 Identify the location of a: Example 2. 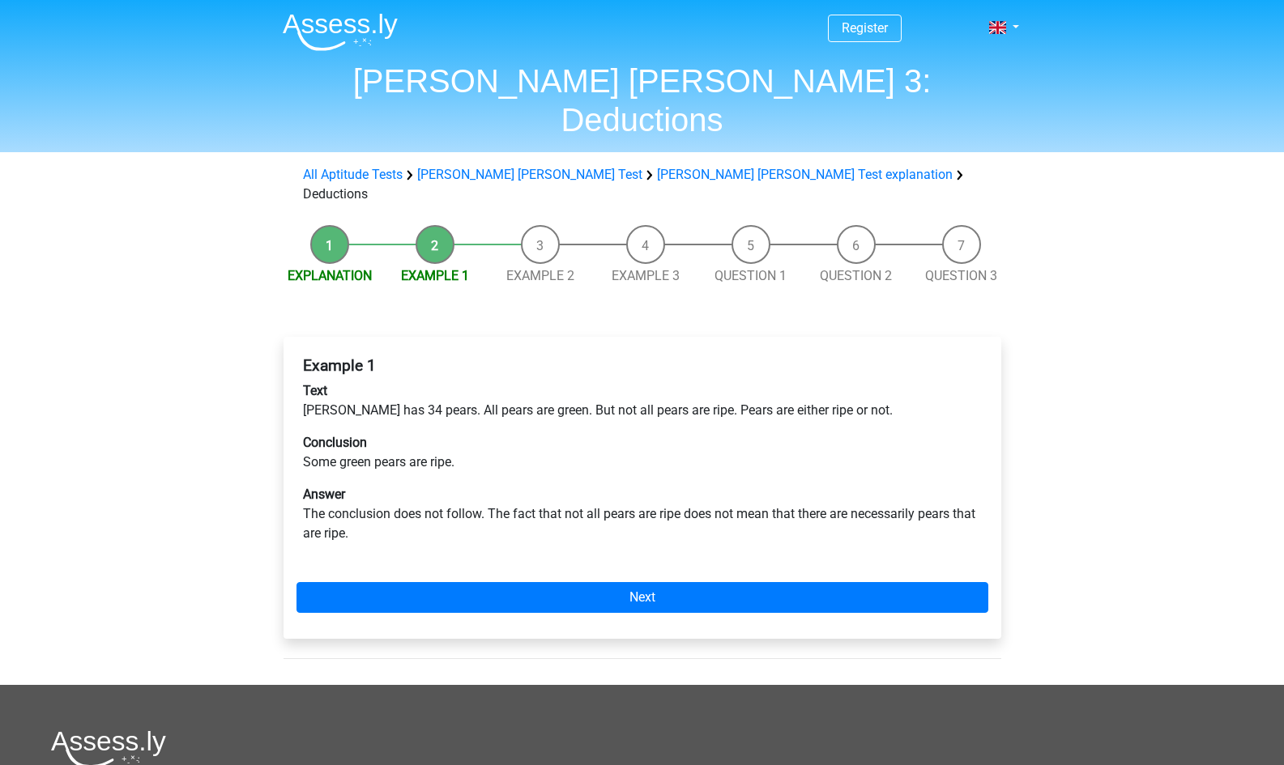
(540, 275).